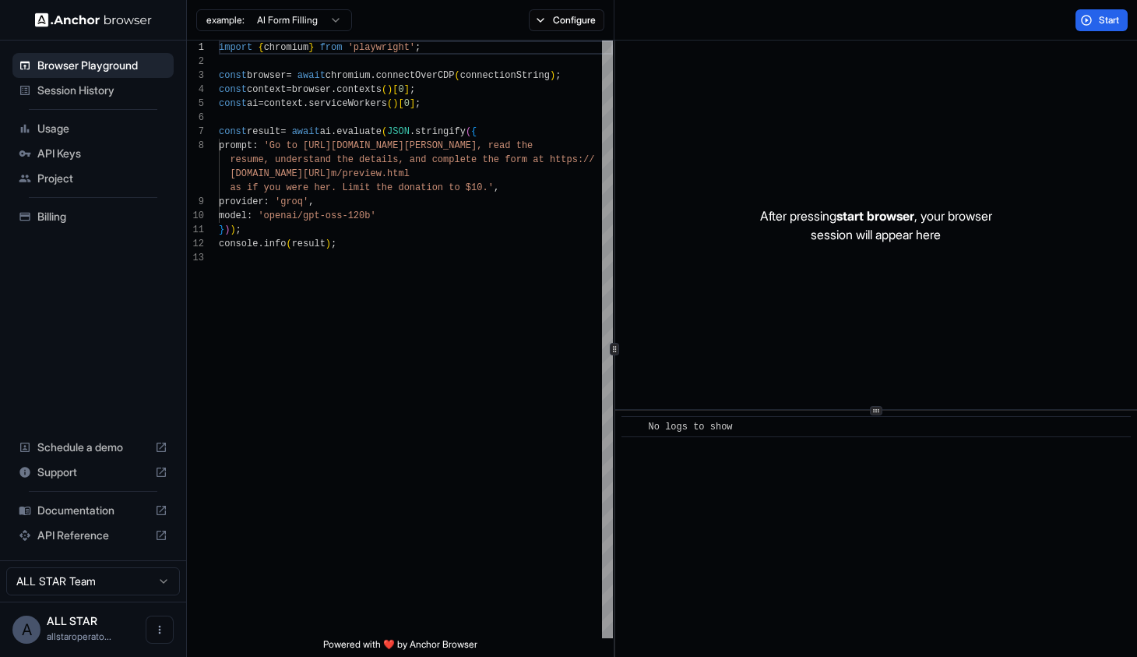 Image resolution: width=1137 pixels, height=657 pixels. Describe the element at coordinates (505, 76) in the screenshot. I see `span: connectionString` at that location.